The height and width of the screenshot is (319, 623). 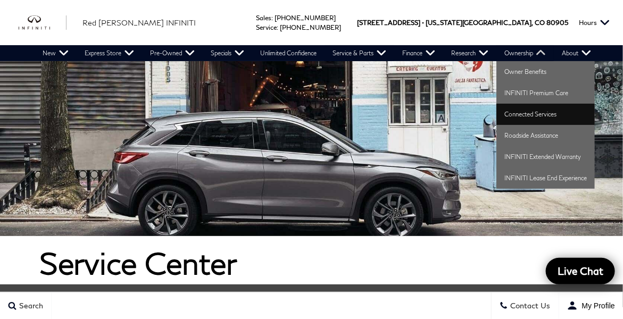 What do you see at coordinates (576, 53) in the screenshot?
I see `a: About` at bounding box center [576, 53].